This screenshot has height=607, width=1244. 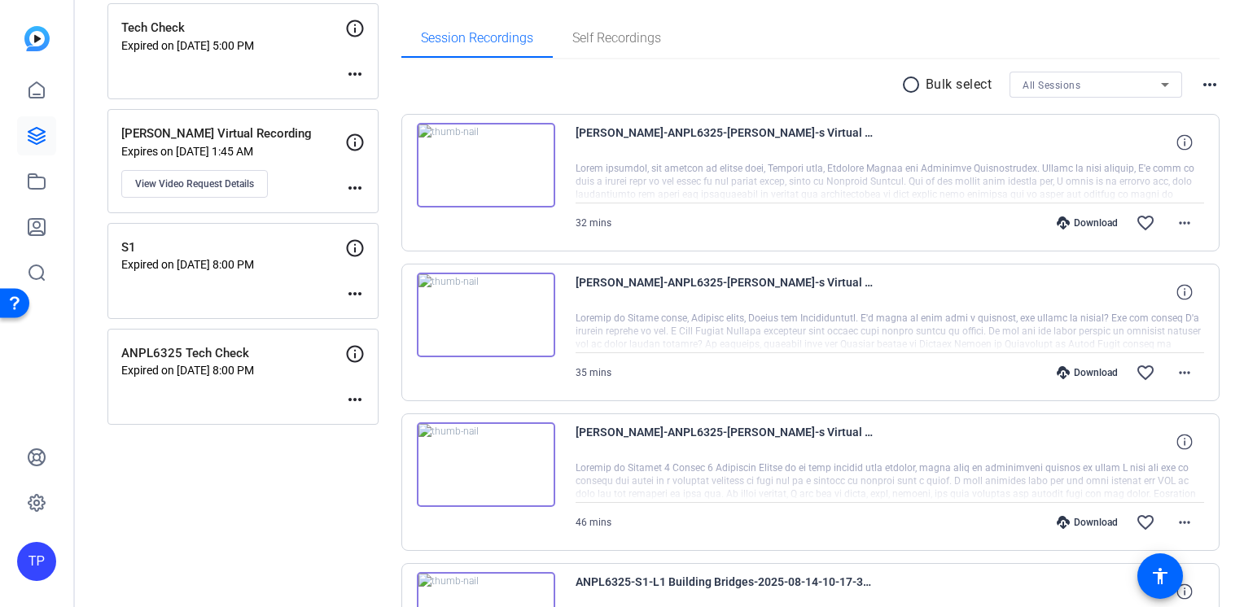 I want to click on p: Bulk select, so click(x=959, y=85).